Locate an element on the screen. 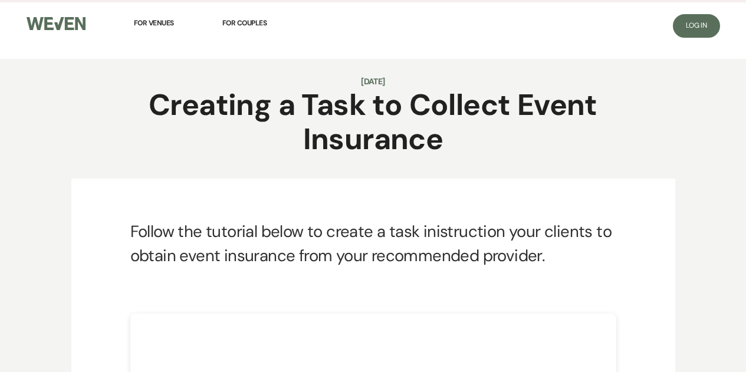  span: Log In is located at coordinates (696, 25).